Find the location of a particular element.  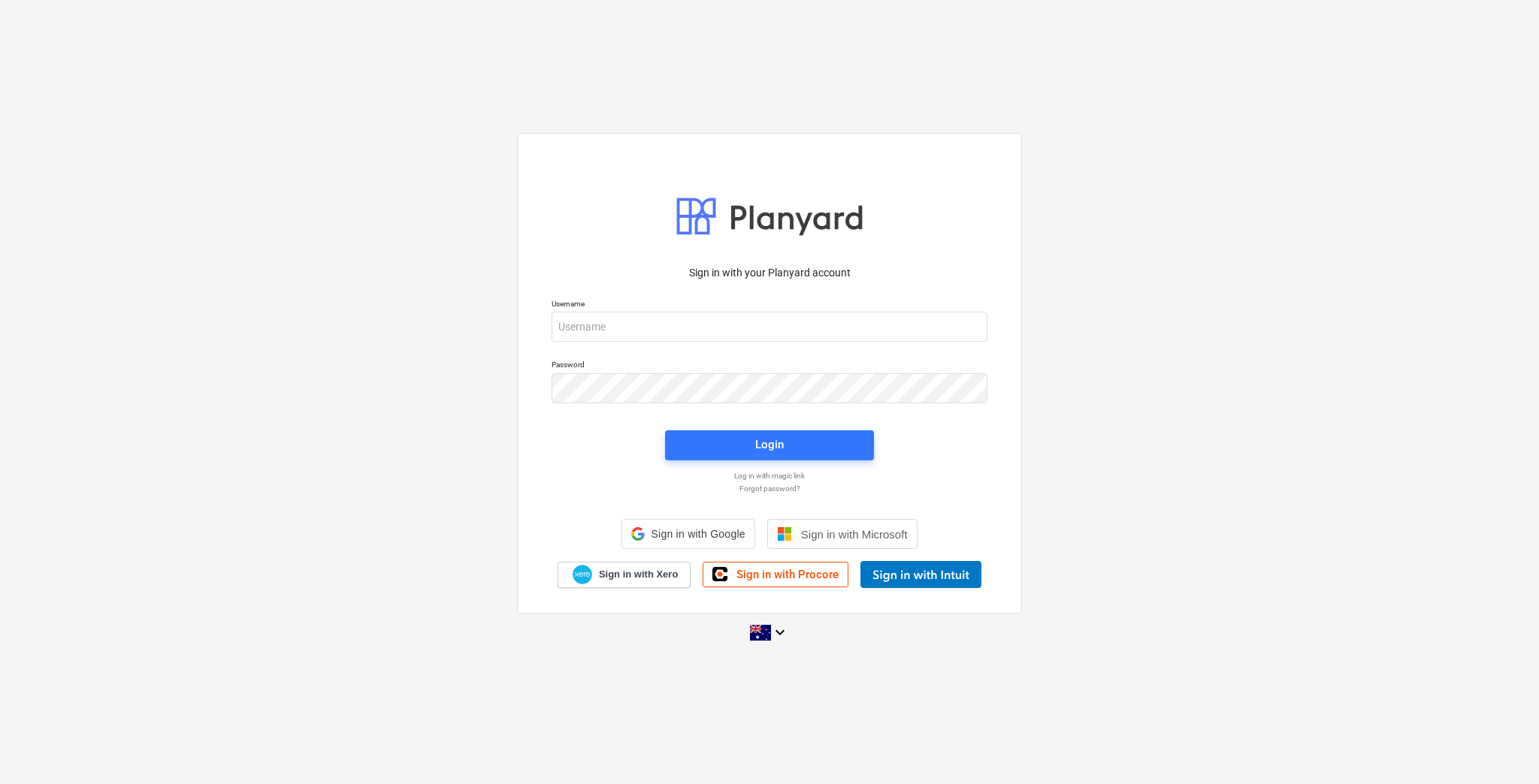

a: Sign in with Procore is located at coordinates (775, 574).